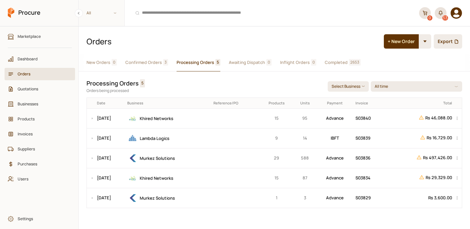 Image resolution: width=470 pixels, height=229 pixels. I want to click on th: Invoice, so click(369, 103).